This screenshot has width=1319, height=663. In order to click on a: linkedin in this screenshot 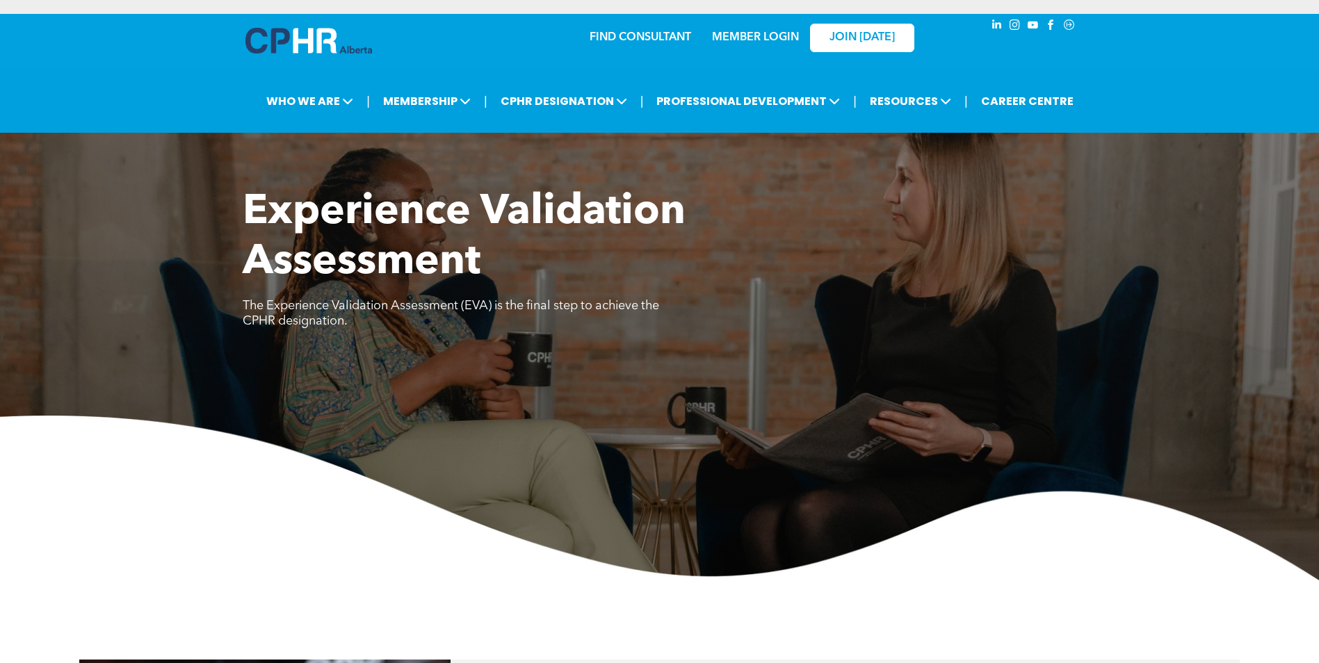, I will do `click(997, 26)`.